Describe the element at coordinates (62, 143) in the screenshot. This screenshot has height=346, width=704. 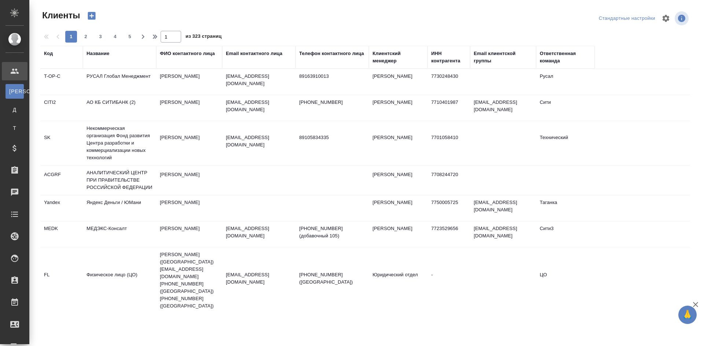
I see `td: SK` at that location.